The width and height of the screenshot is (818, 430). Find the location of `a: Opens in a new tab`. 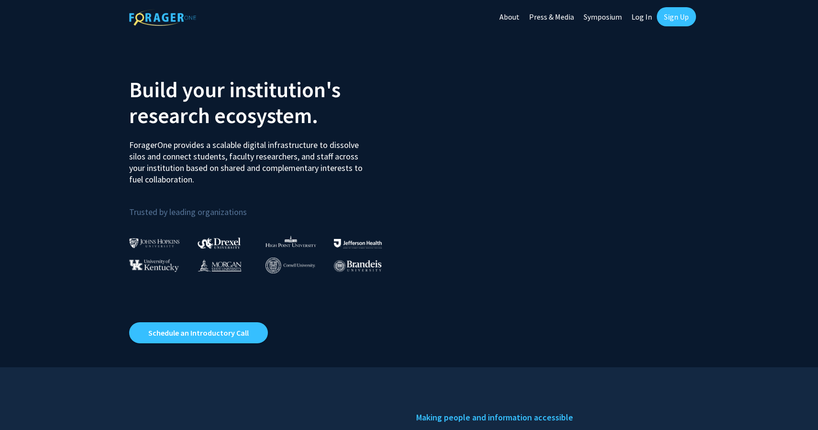

a: Opens in a new tab is located at coordinates (199, 333).